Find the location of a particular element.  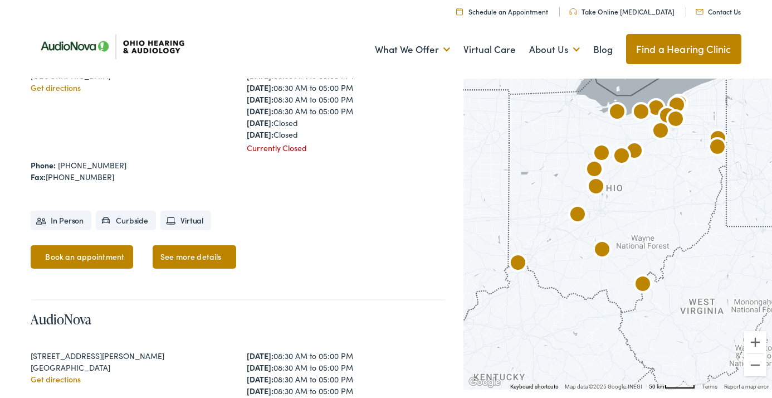

a: Report a map error is located at coordinates (746, 386).